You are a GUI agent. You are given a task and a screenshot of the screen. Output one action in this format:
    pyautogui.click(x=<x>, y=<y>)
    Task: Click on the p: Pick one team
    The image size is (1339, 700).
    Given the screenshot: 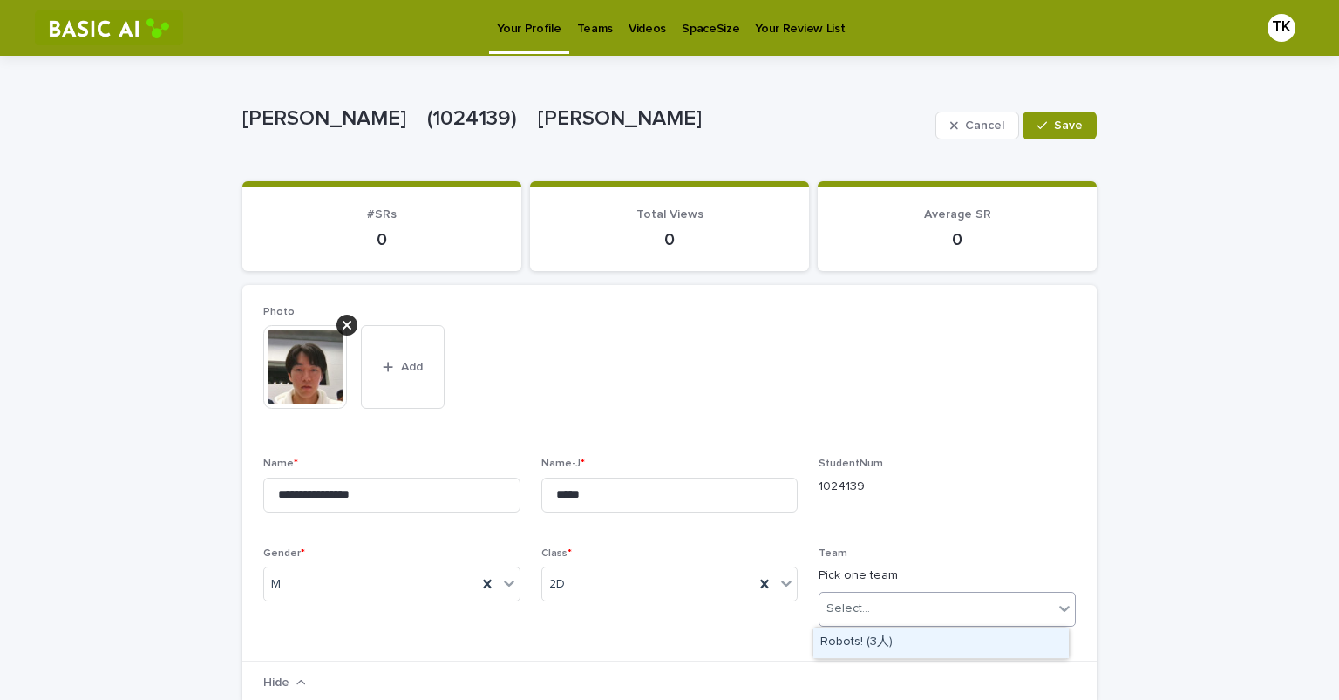 What is the action you would take?
    pyautogui.click(x=947, y=575)
    